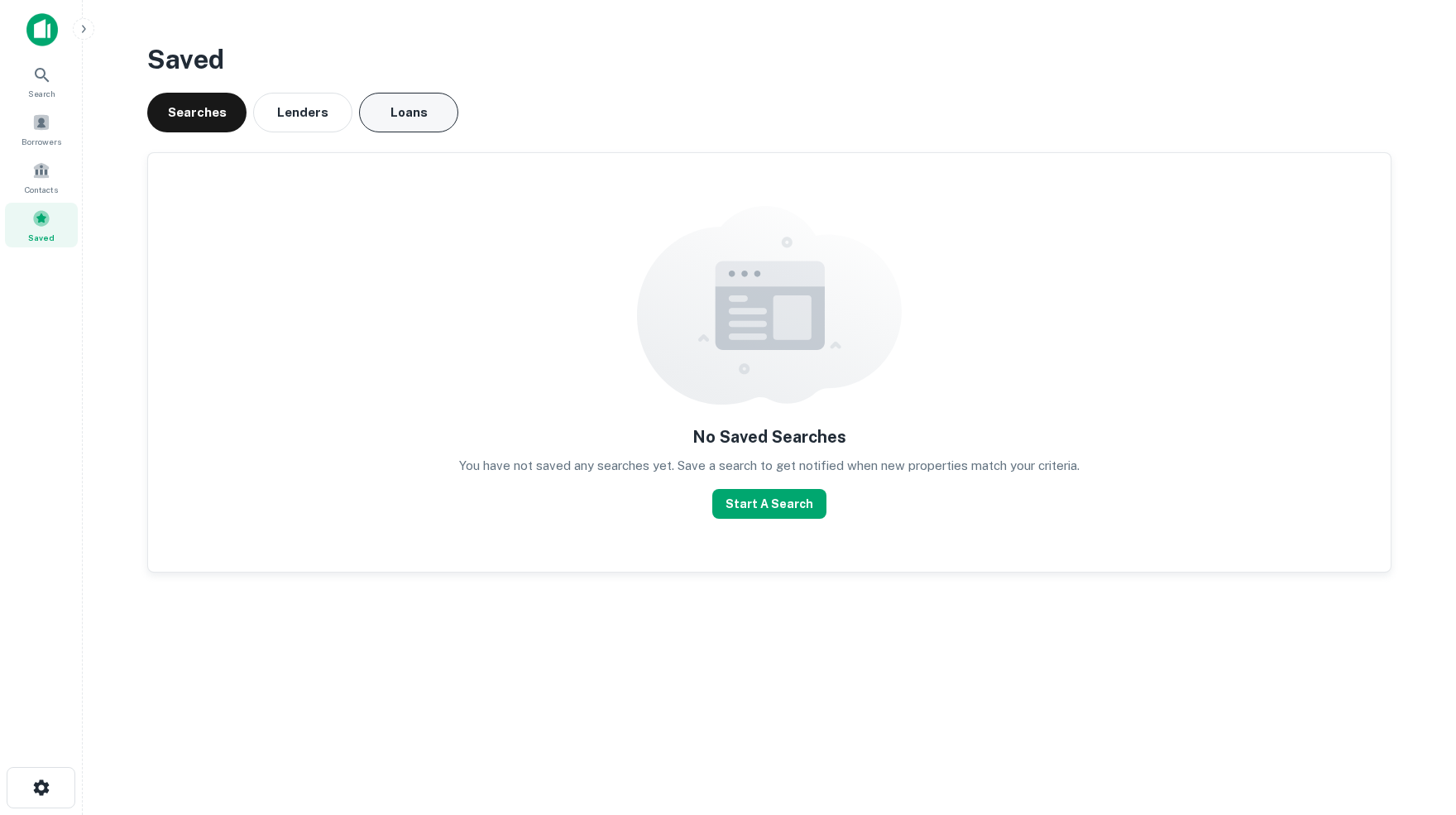 Image resolution: width=1456 pixels, height=815 pixels. I want to click on img: capitalize-icon.png, so click(42, 30).